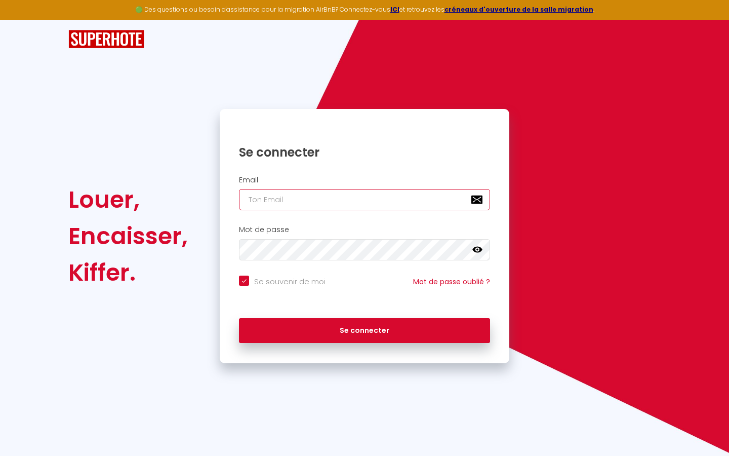 Image resolution: width=729 pixels, height=456 pixels. What do you see at coordinates (519, 9) in the screenshot?
I see `a: créneaux d'ouverture de la salle migration` at bounding box center [519, 9].